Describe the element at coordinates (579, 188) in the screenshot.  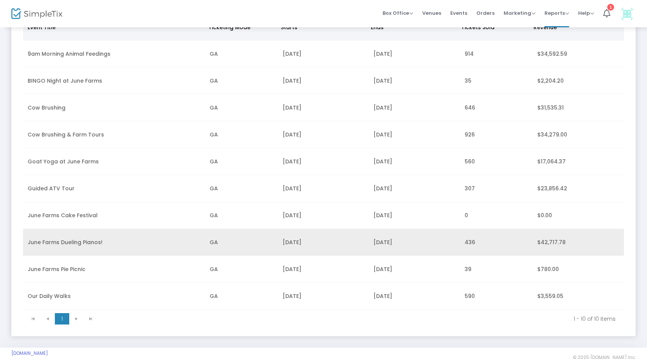
I see `td: $23,856.42` at that location.